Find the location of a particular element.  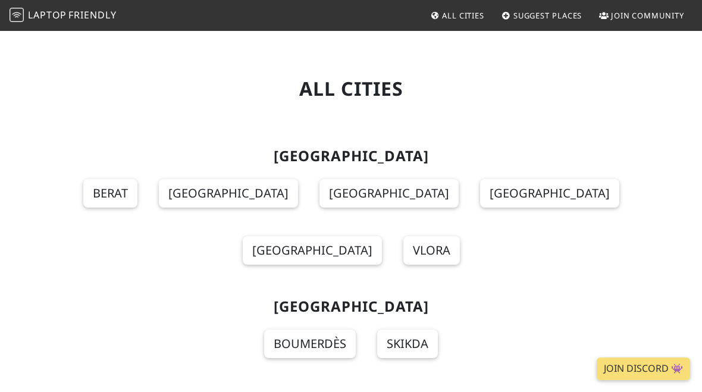

img: LaptopFriendly is located at coordinates (17, 15).